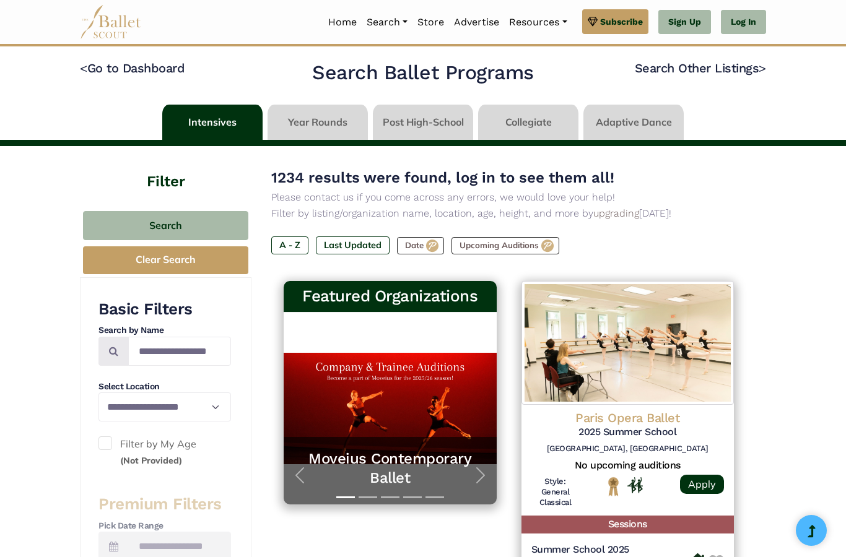 The height and width of the screenshot is (557, 846). What do you see at coordinates (505, 246) in the screenshot?
I see `label: Upcoming Auditions` at bounding box center [505, 246].